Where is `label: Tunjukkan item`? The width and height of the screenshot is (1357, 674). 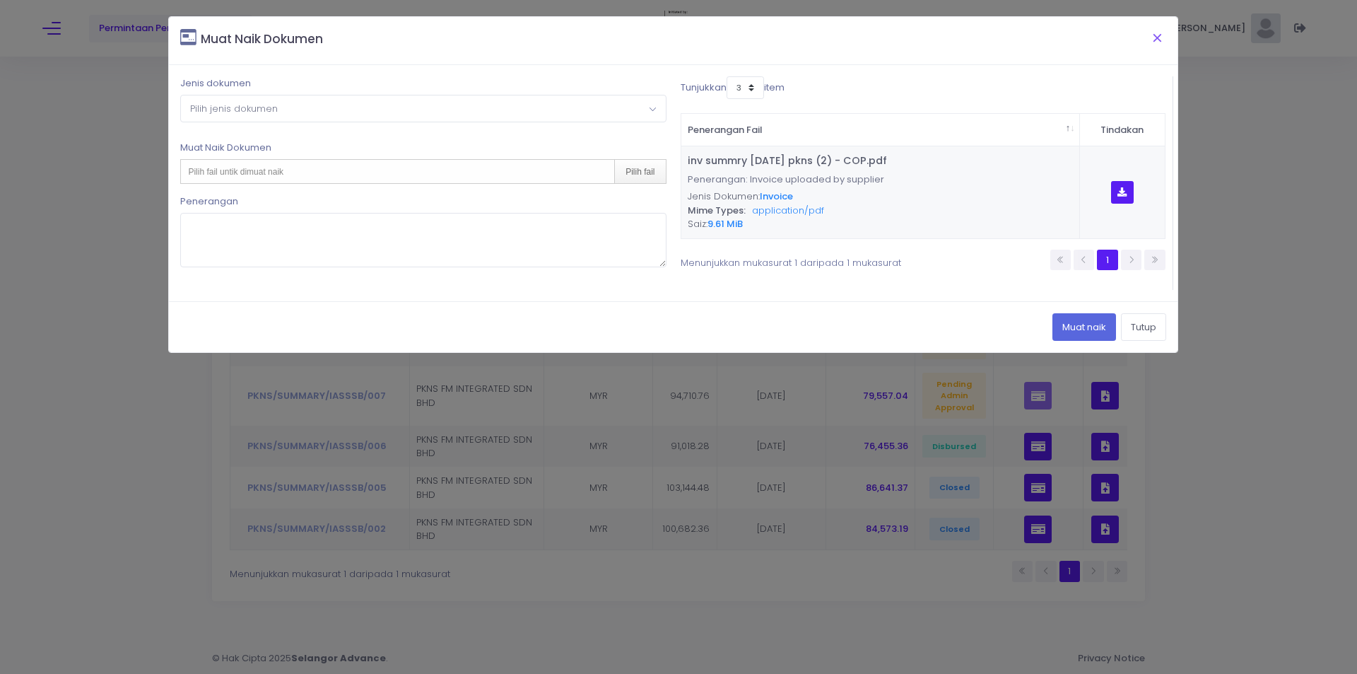
label: Tunjukkan item is located at coordinates (732, 88).